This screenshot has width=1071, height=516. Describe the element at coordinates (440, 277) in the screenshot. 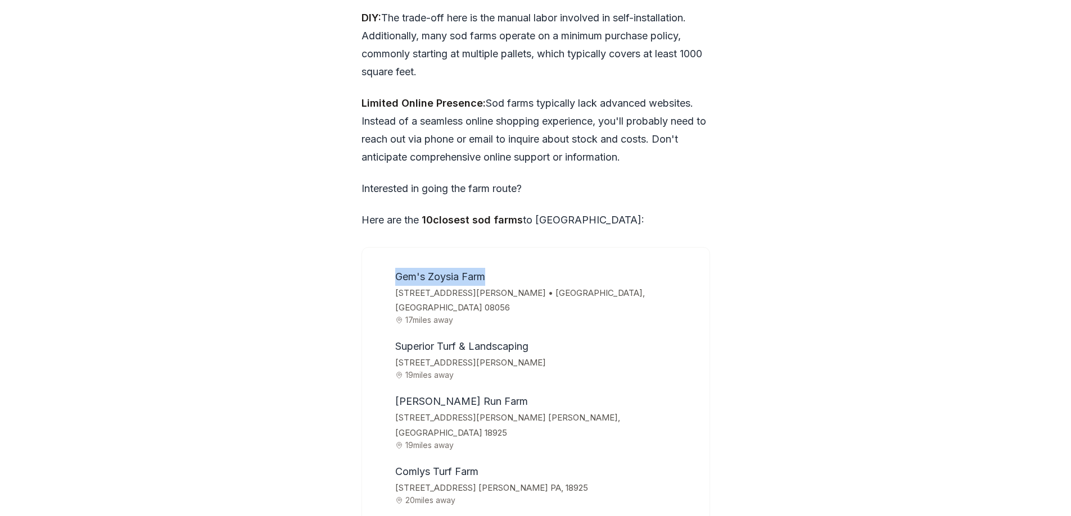

I see `span: Gem's Zoysia Farm` at that location.